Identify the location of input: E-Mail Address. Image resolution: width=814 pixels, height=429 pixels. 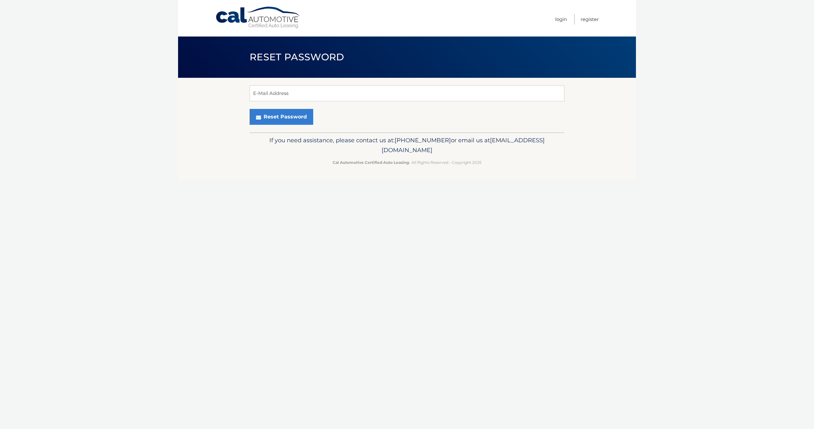
(407, 93).